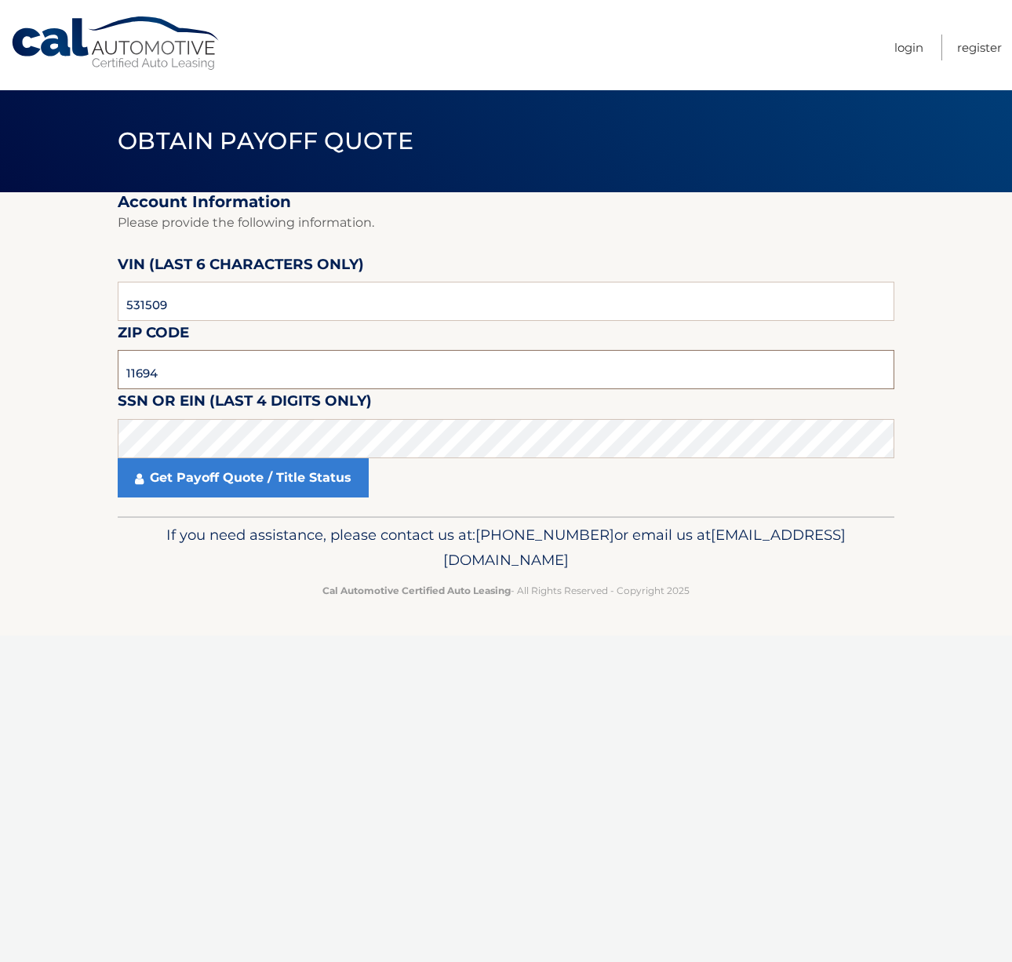 This screenshot has width=1012, height=962. I want to click on a: Register, so click(979, 47).